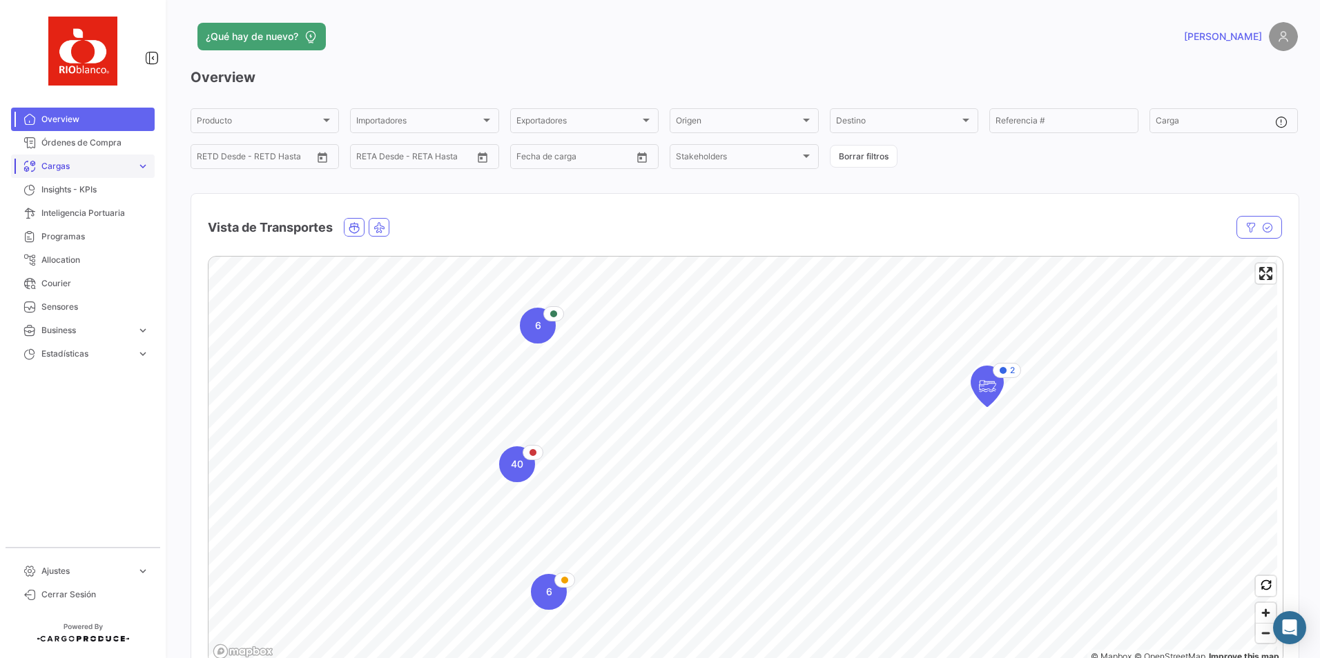  What do you see at coordinates (83, 51) in the screenshot?
I see `img: rio_blanco.jpg` at bounding box center [83, 51].